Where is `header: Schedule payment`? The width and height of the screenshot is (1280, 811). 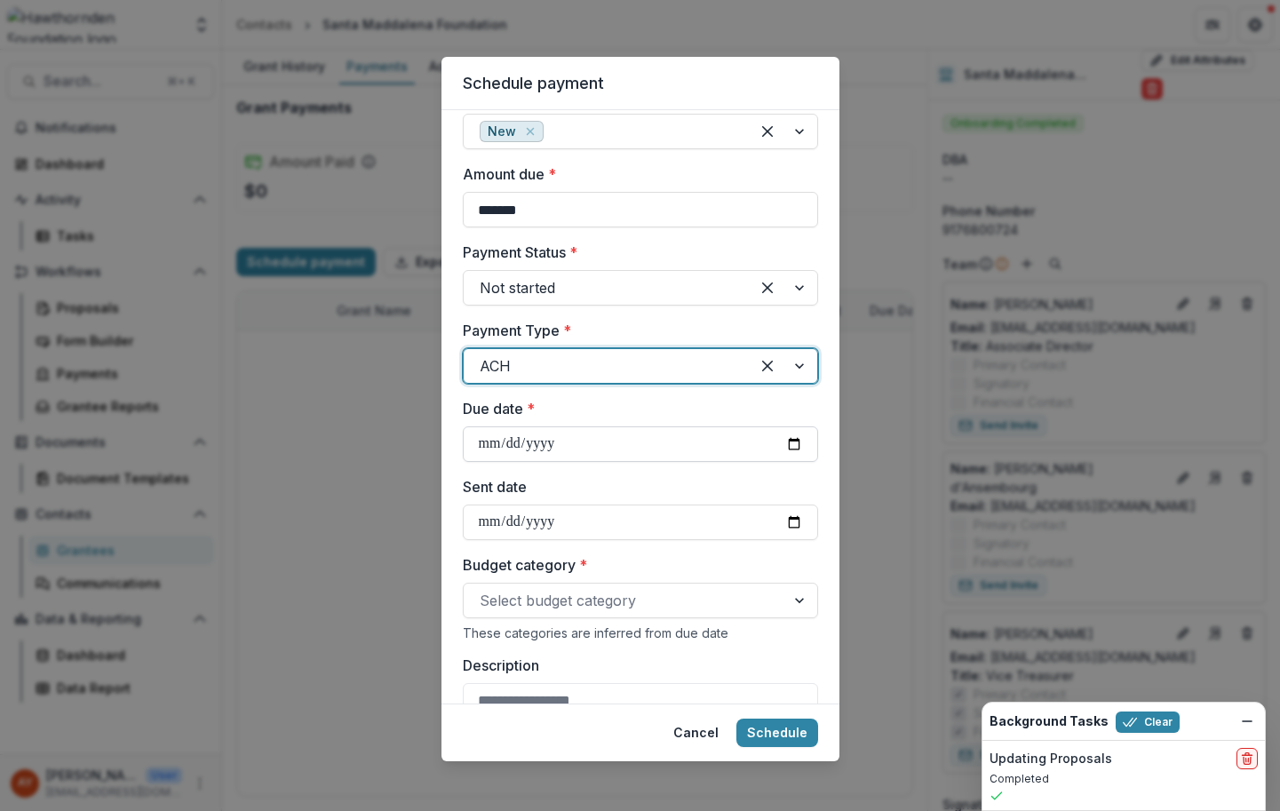 header: Schedule payment is located at coordinates (640, 84).